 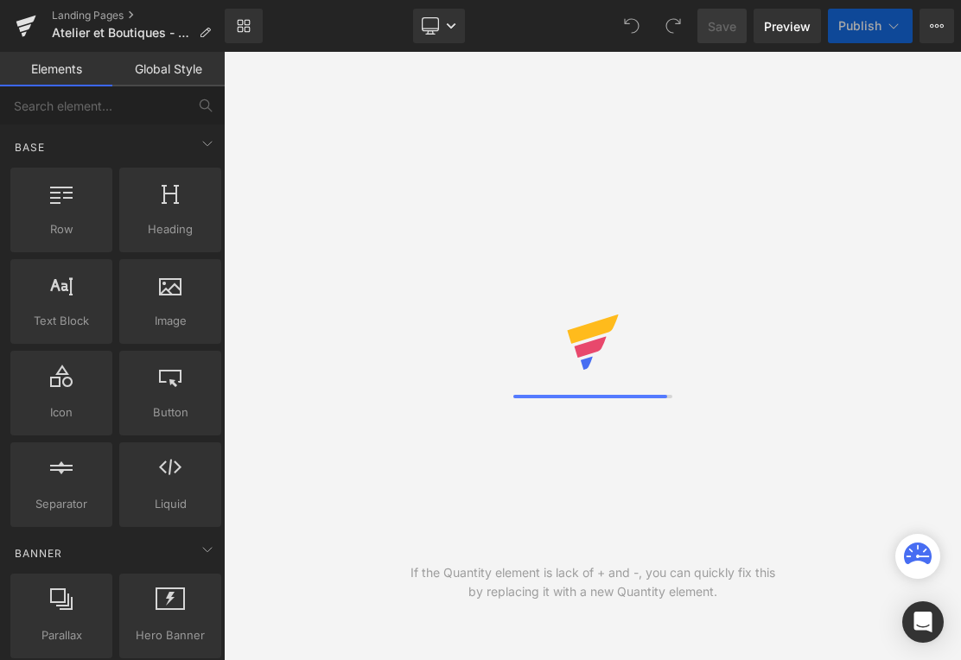 I want to click on div: Open Intercom Messenger, so click(x=923, y=622).